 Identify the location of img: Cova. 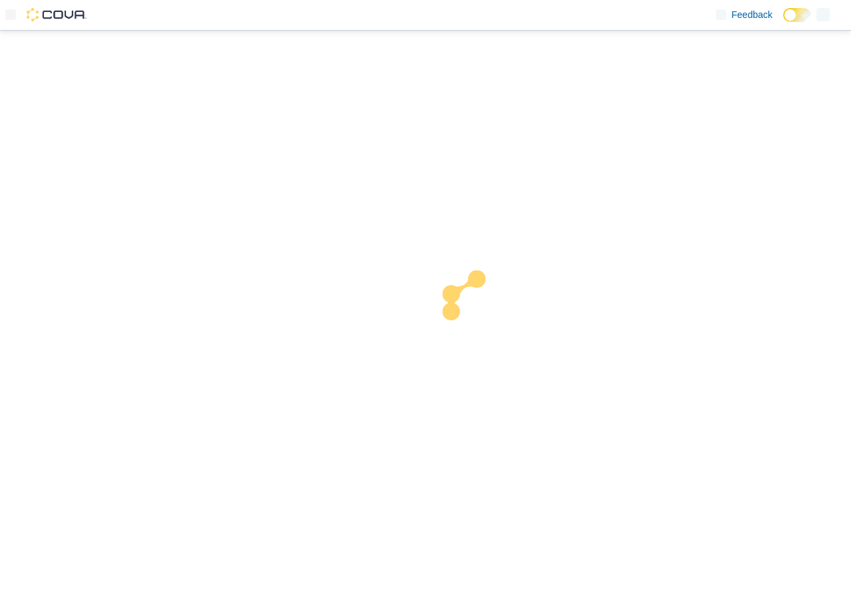
(57, 15).